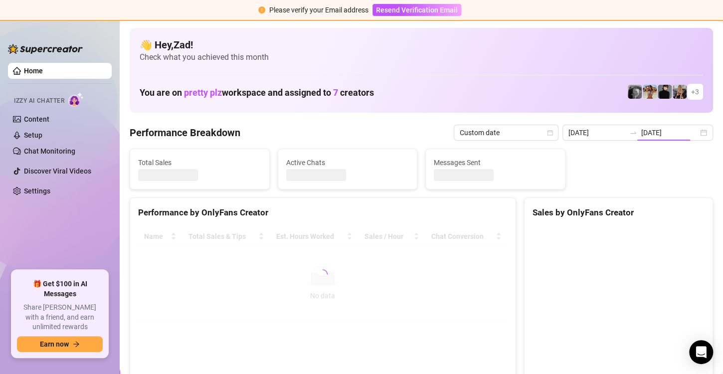 This screenshot has height=374, width=723. What do you see at coordinates (633, 133) in the screenshot?
I see `span: swap-right` at bounding box center [633, 133].